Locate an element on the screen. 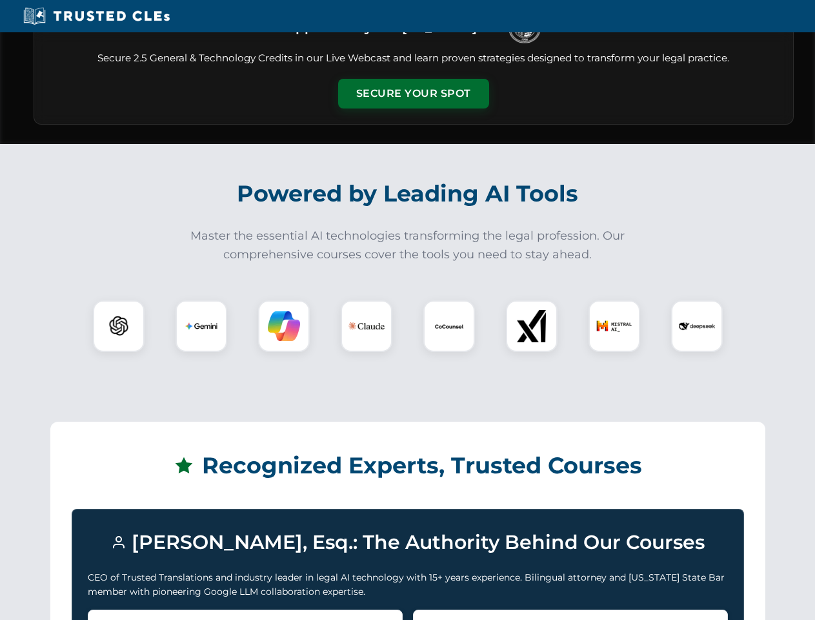 The height and width of the screenshot is (620, 815). img: Gemini Logo is located at coordinates (201, 326).